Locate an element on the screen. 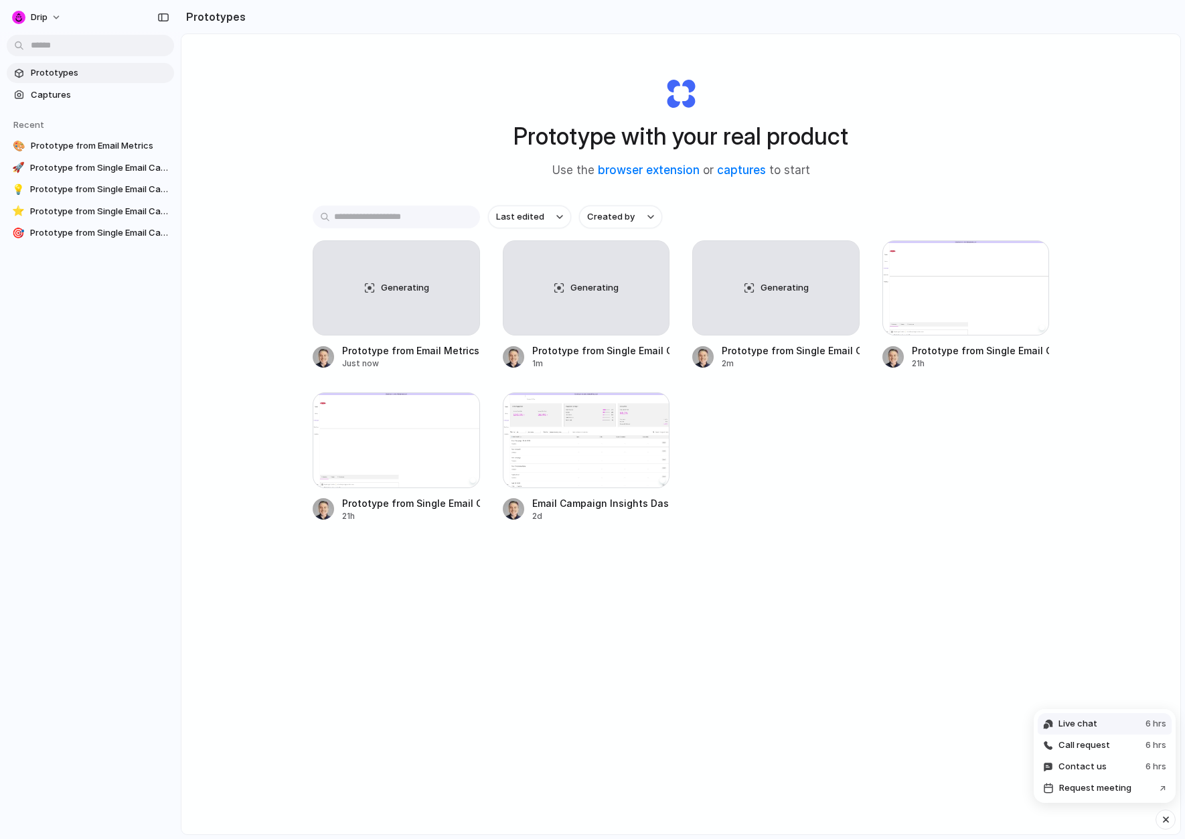  a: Captures is located at coordinates (90, 95).